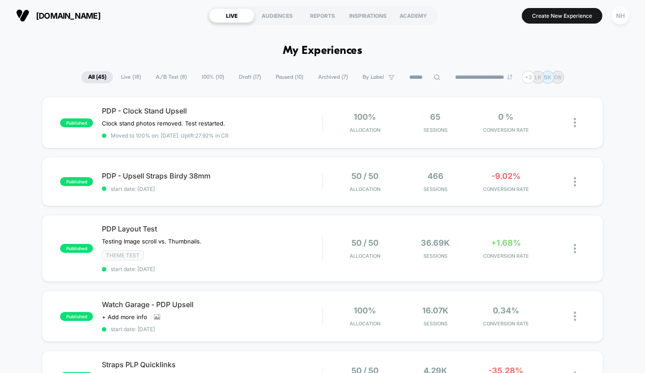 The image size is (645, 373). What do you see at coordinates (528, 77) in the screenshot?
I see `div: + 3` at bounding box center [528, 77].